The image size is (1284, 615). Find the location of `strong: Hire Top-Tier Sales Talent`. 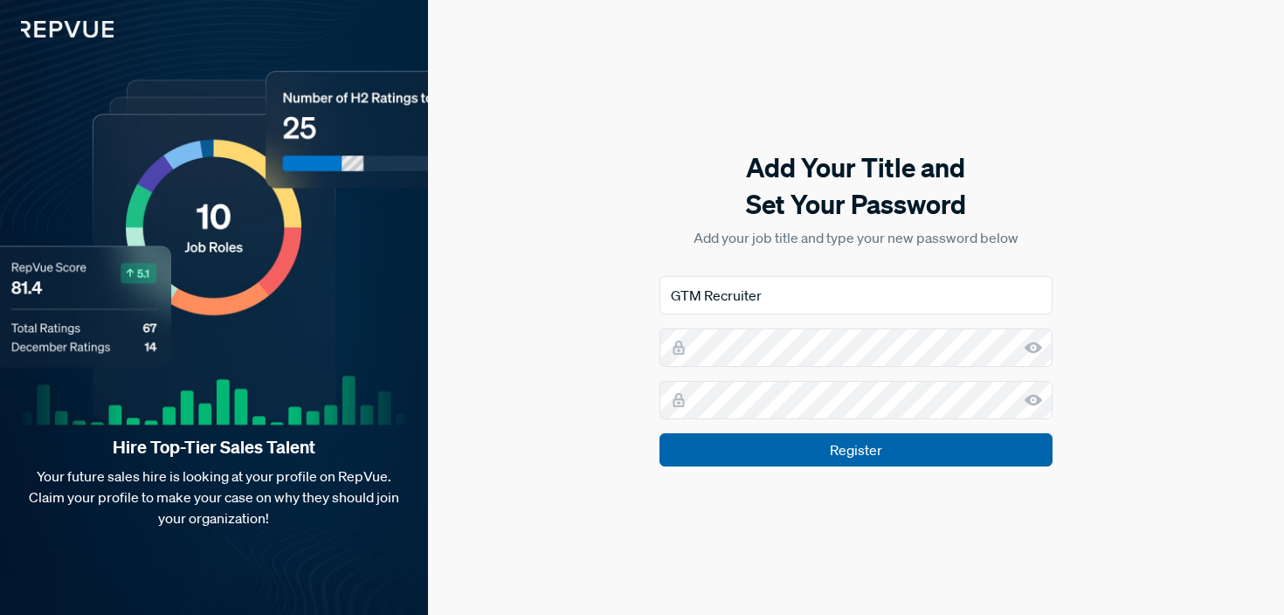

strong: Hire Top-Tier Sales Talent is located at coordinates (214, 447).